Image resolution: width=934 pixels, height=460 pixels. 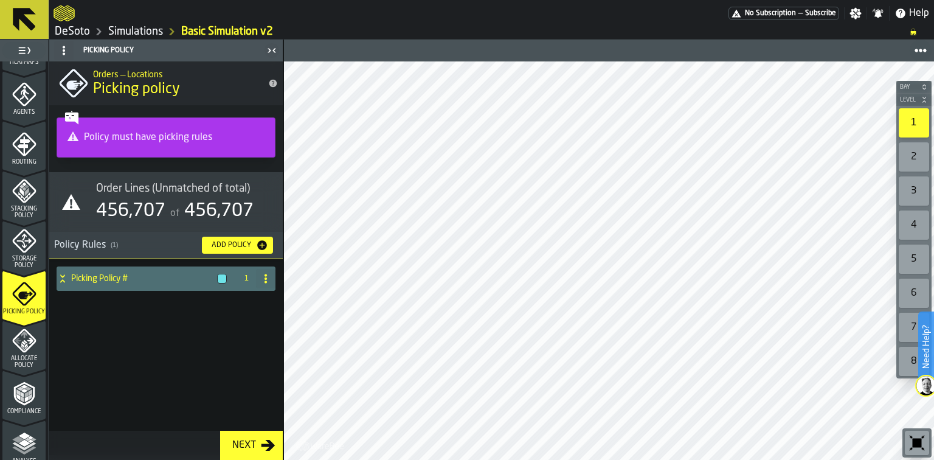 I want to click on label: Need Help?, so click(x=926, y=346).